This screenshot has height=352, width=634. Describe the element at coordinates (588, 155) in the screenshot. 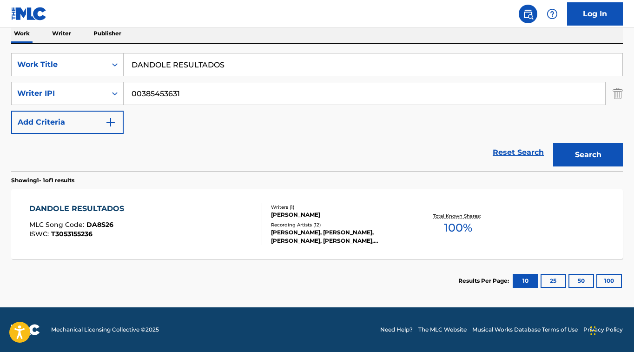

I see `button: Search` at that location.